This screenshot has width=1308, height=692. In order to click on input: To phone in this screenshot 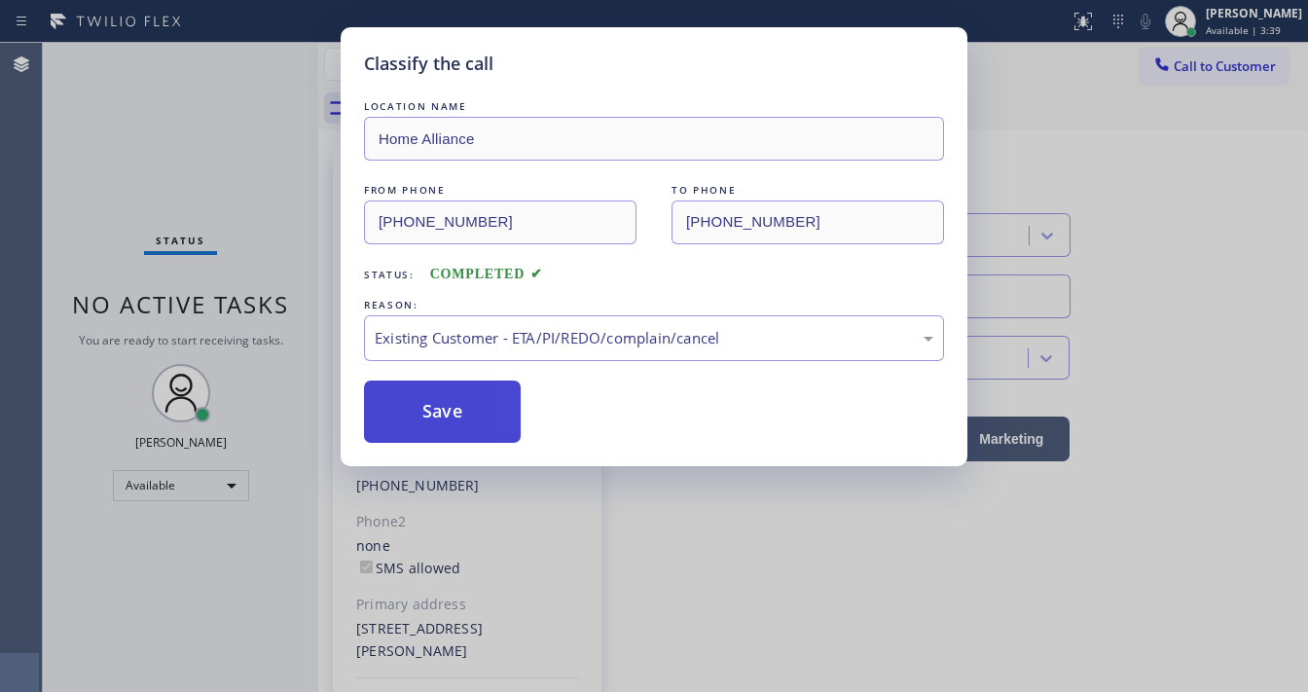, I will do `click(808, 222)`.